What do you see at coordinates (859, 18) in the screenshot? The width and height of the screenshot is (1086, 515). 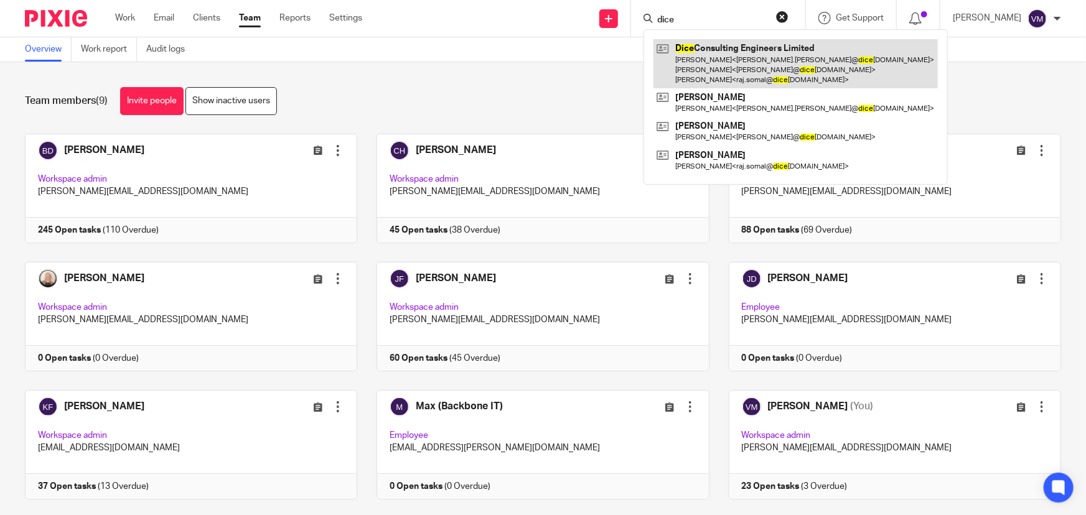 I see `span: Get Support` at bounding box center [859, 18].